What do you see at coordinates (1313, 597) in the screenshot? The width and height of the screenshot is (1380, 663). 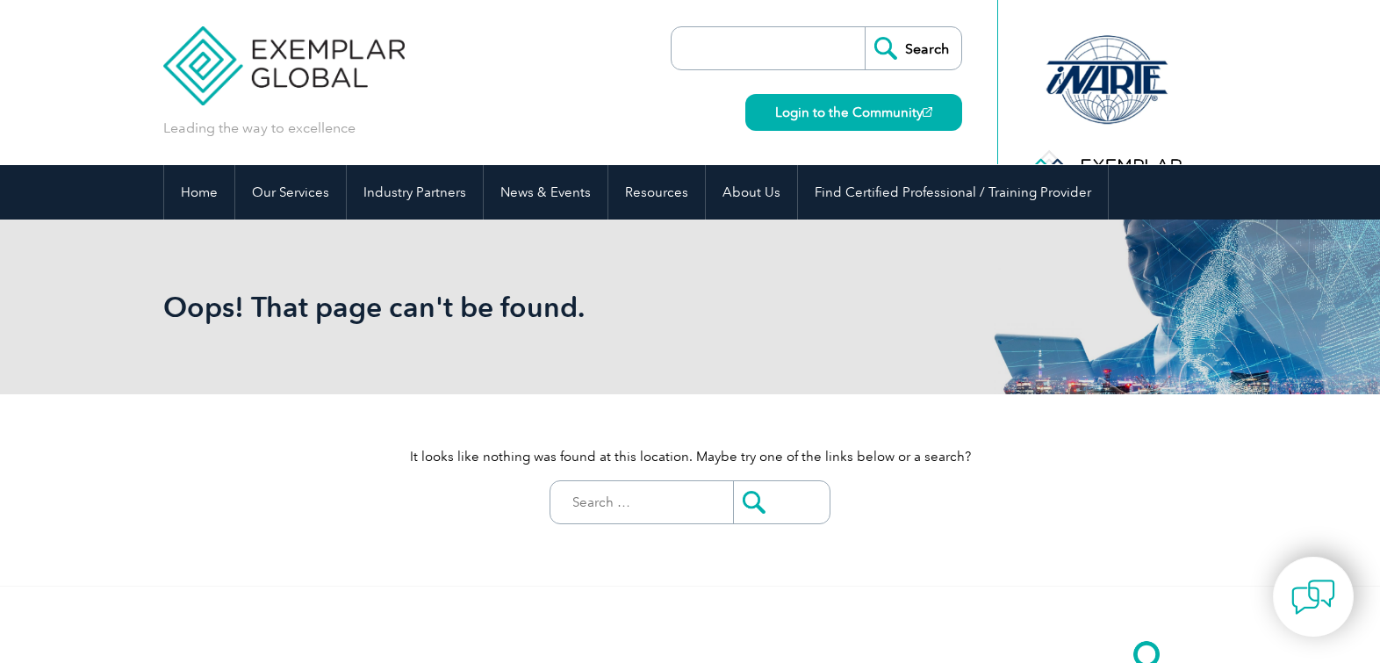 I see `img: contact-chat.png` at bounding box center [1313, 597].